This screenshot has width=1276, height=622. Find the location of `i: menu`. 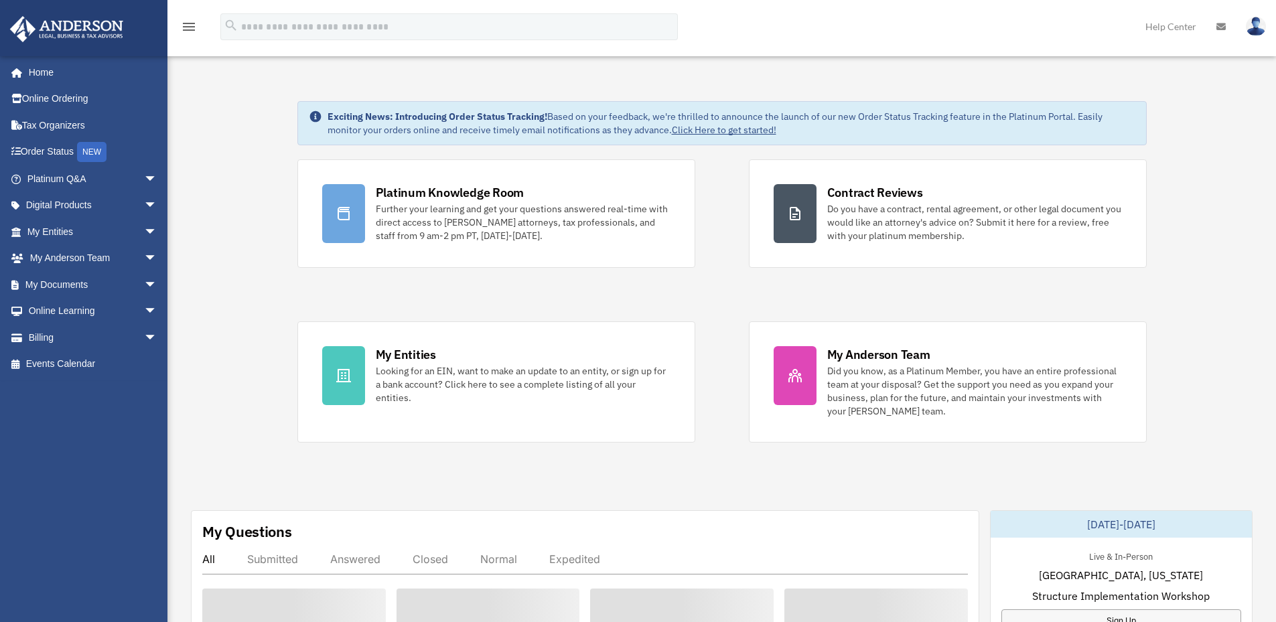

i: menu is located at coordinates (189, 27).